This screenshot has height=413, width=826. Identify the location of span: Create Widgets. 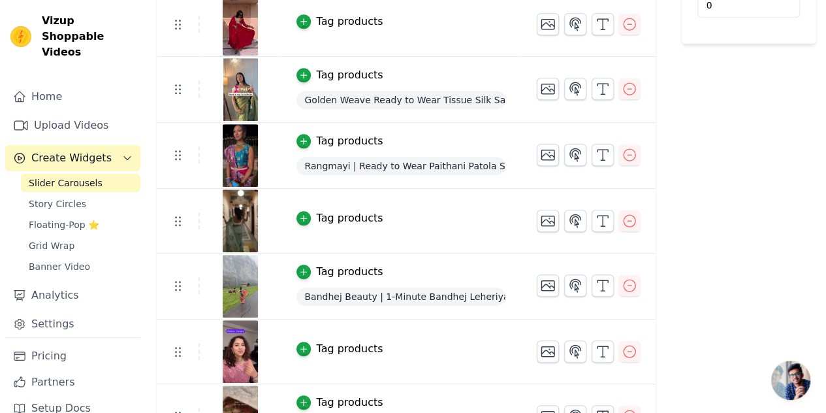
(71, 158).